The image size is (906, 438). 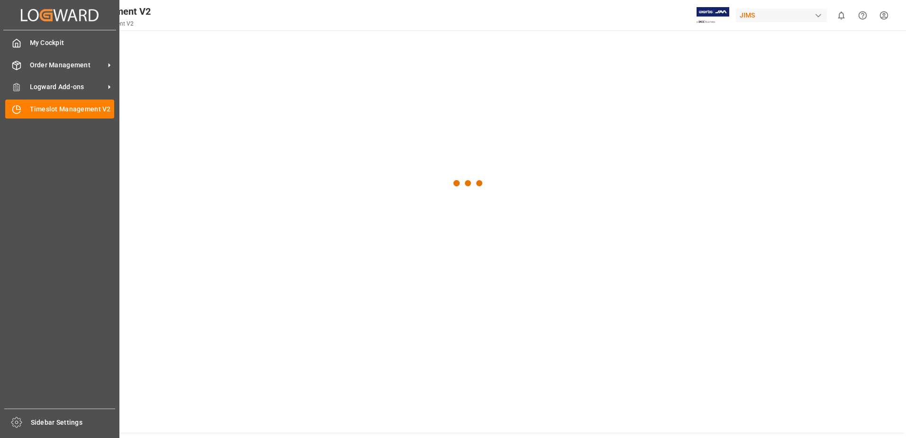 I want to click on a: Timeslot Management V2, so click(x=60, y=108).